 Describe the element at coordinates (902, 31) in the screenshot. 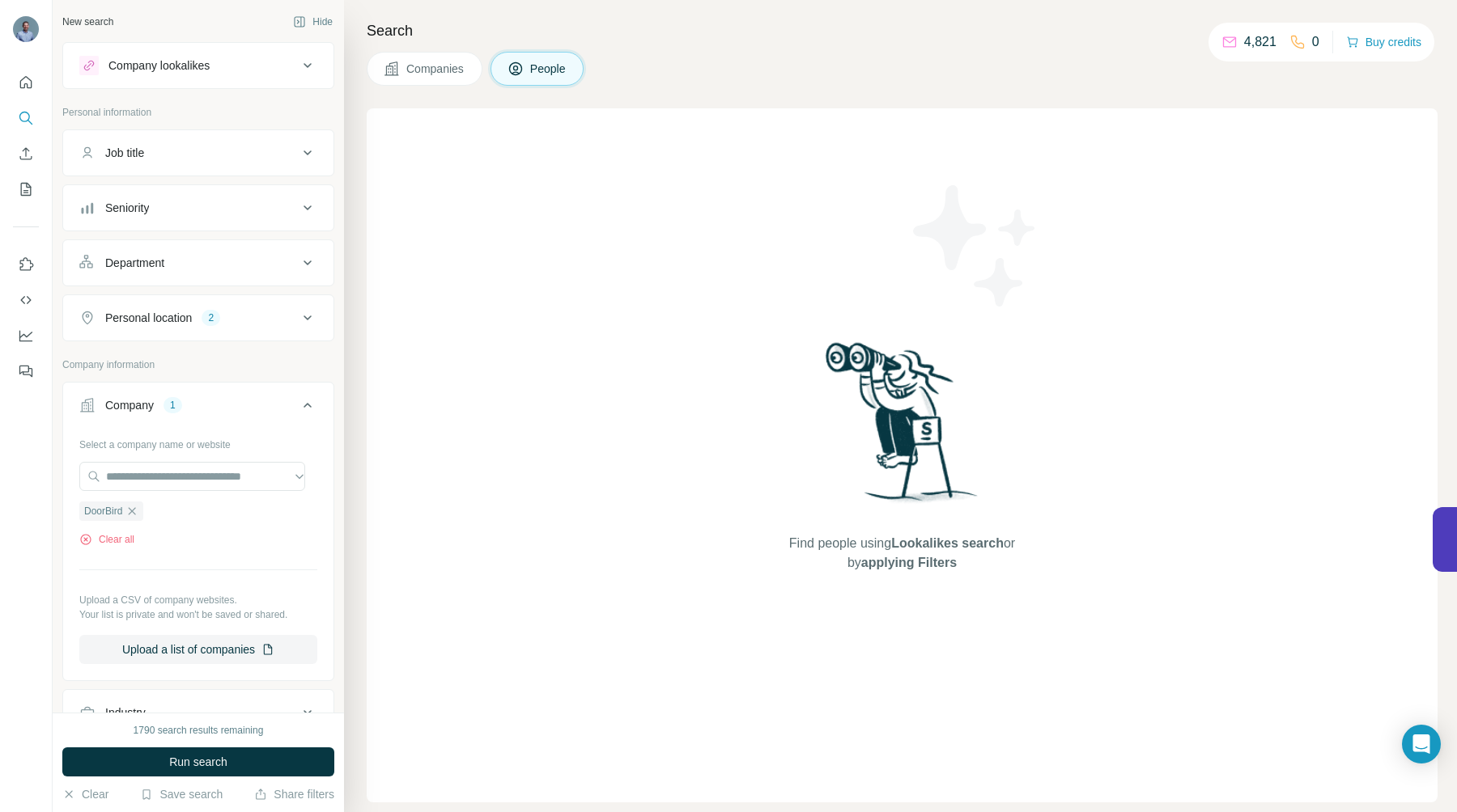

I see `h4: Search` at that location.